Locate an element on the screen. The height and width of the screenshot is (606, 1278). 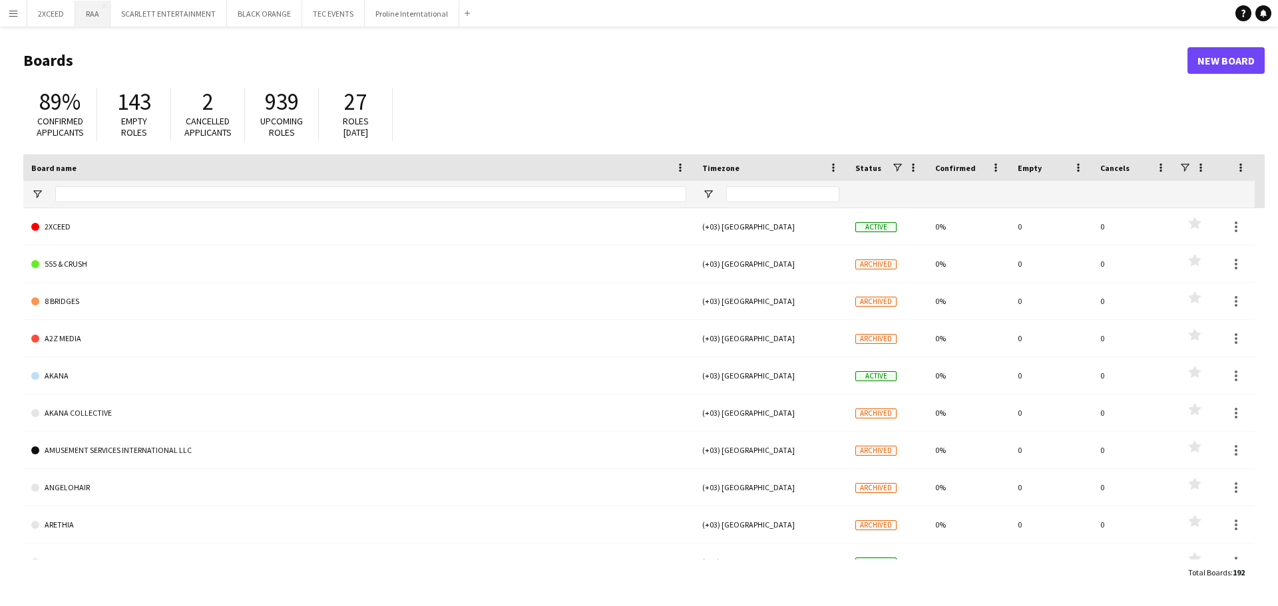
div: 100% is located at coordinates (969, 562).